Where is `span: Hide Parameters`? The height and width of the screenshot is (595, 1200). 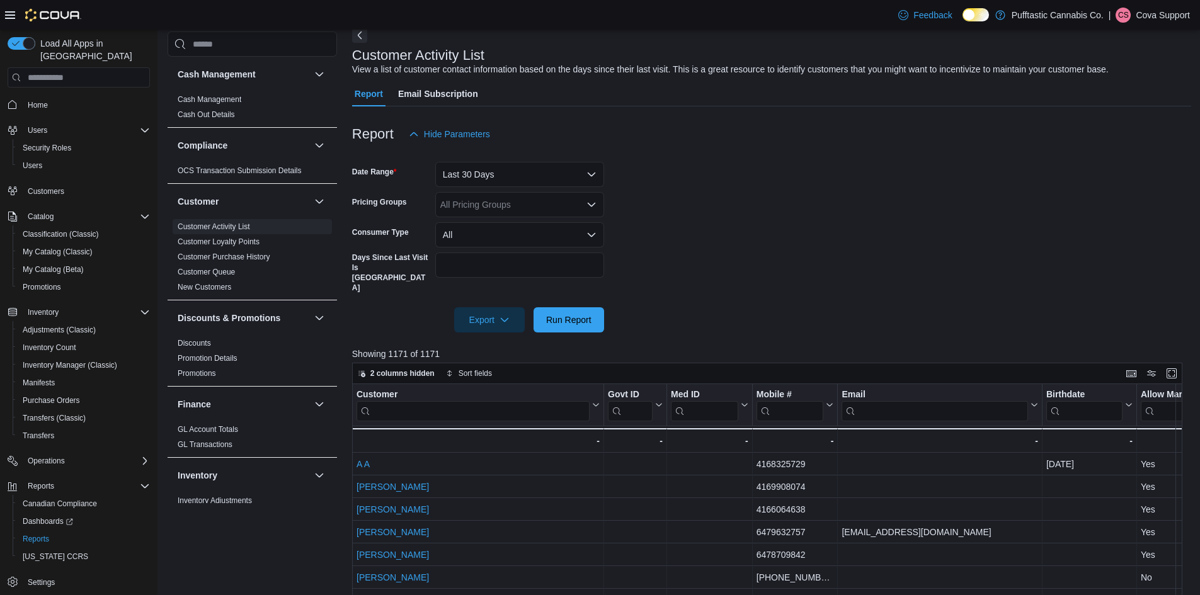 span: Hide Parameters is located at coordinates (457, 134).